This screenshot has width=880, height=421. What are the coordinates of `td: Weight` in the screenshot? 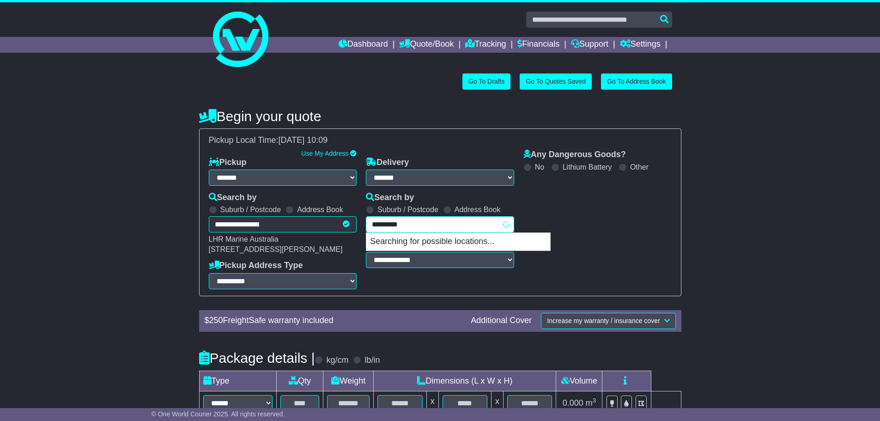 It's located at (348, 381).